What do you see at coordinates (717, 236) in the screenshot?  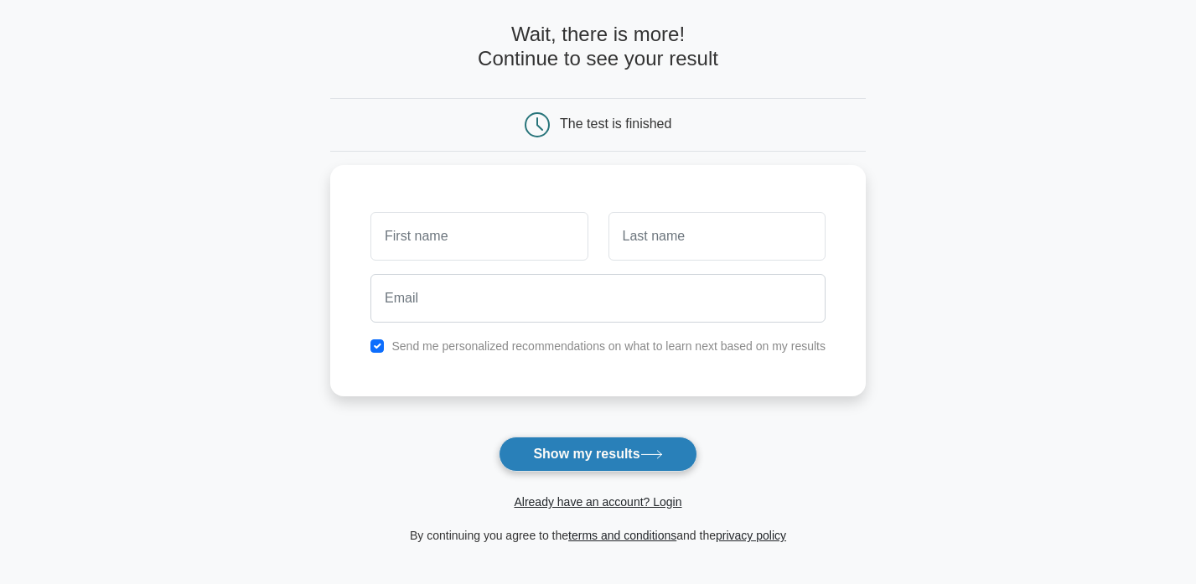 I see `input: Last name` at bounding box center [717, 236].